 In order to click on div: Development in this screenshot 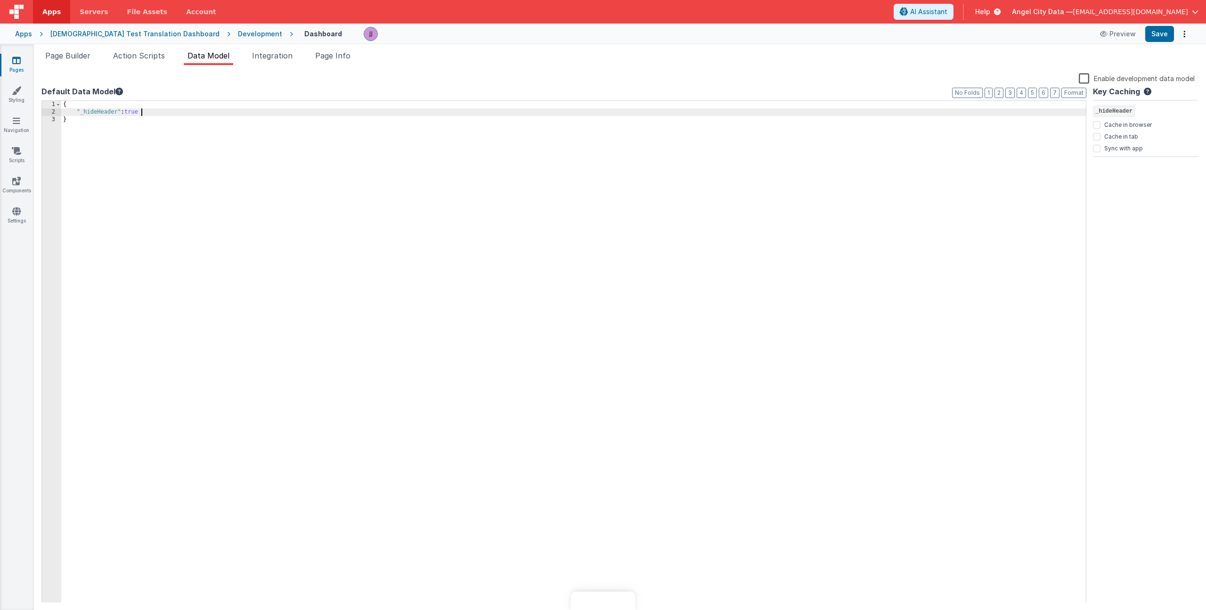, I will do `click(260, 34)`.